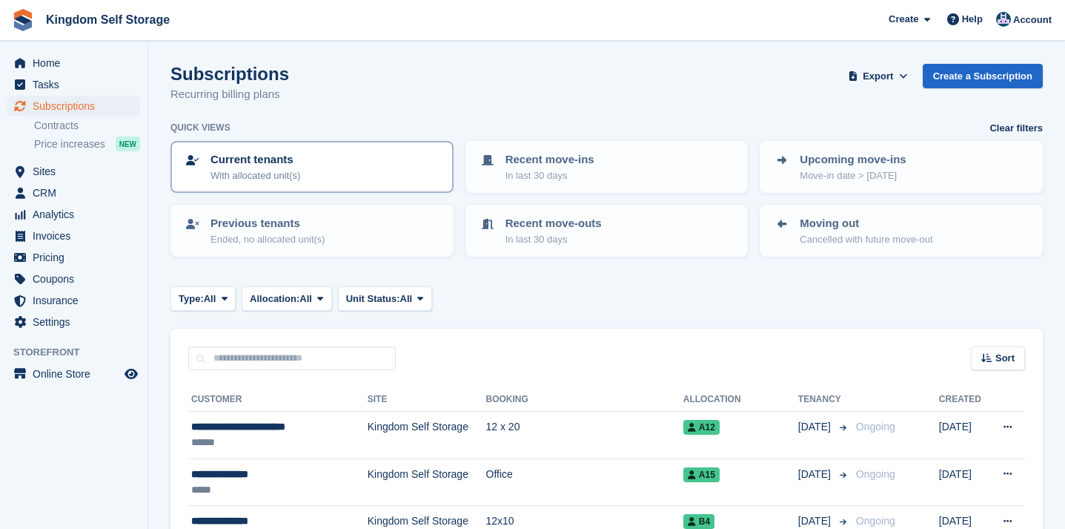 This screenshot has height=529, width=1065. Describe the element at coordinates (80, 352) in the screenshot. I see `span: Storefront` at that location.